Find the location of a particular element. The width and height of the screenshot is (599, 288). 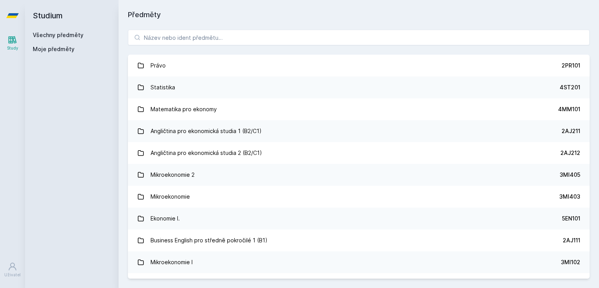

a: Ekonomie I. 5EN101 is located at coordinates (359, 218).